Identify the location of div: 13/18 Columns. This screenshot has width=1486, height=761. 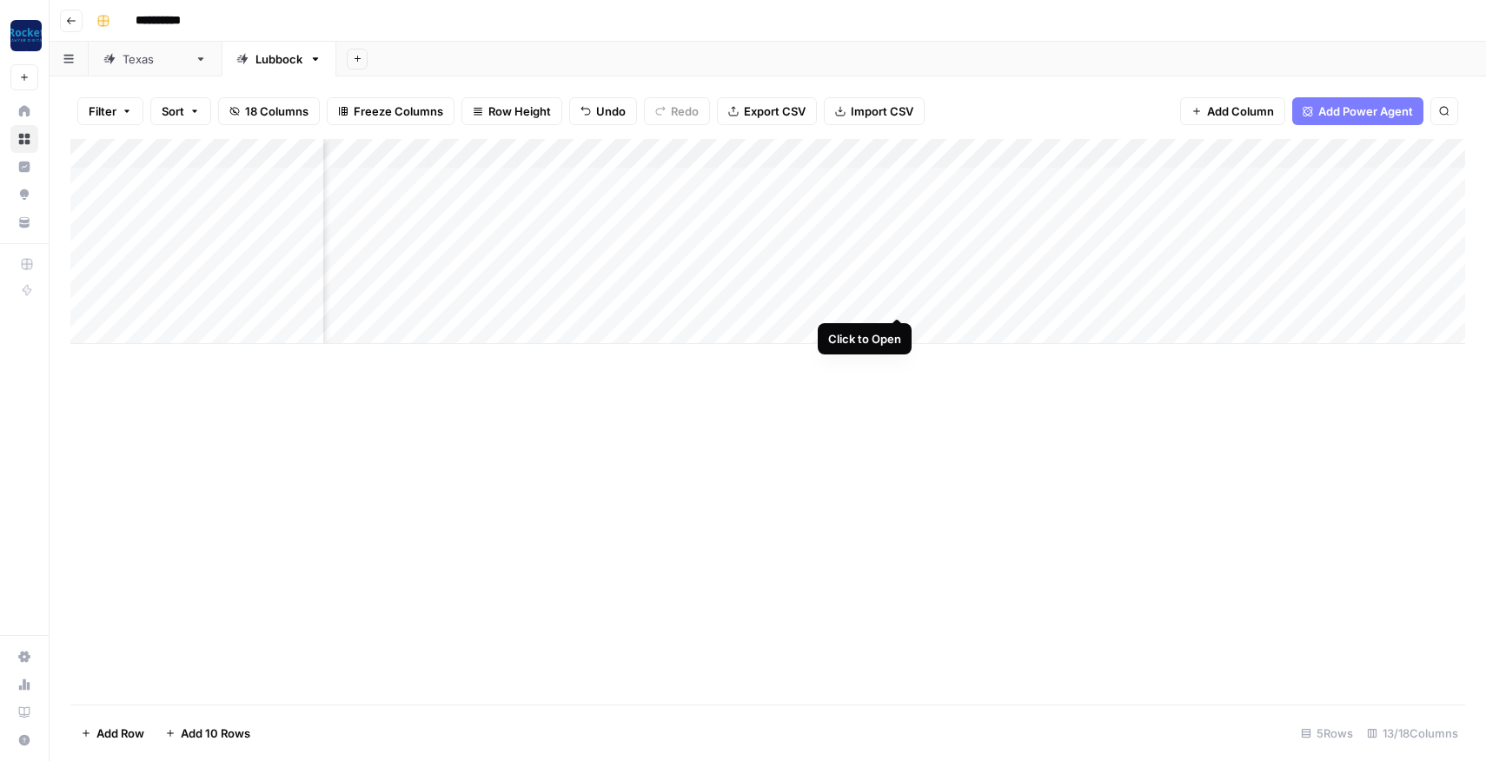
(1412, 733).